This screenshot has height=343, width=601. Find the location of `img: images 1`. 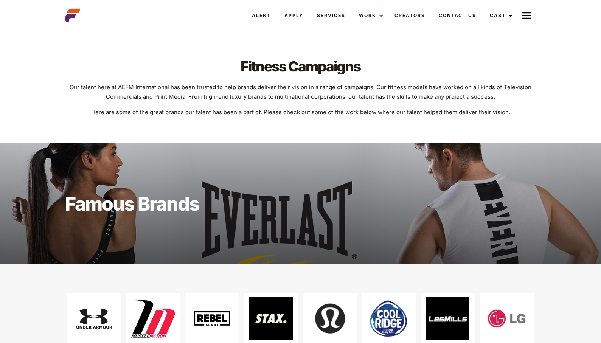

img: images 1 is located at coordinates (271, 318).